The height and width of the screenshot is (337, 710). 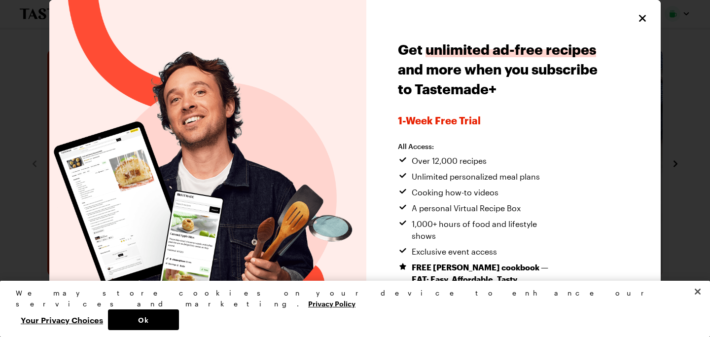 What do you see at coordinates (511, 49) in the screenshot?
I see `span: unlimited ad-free recipes` at bounding box center [511, 49].